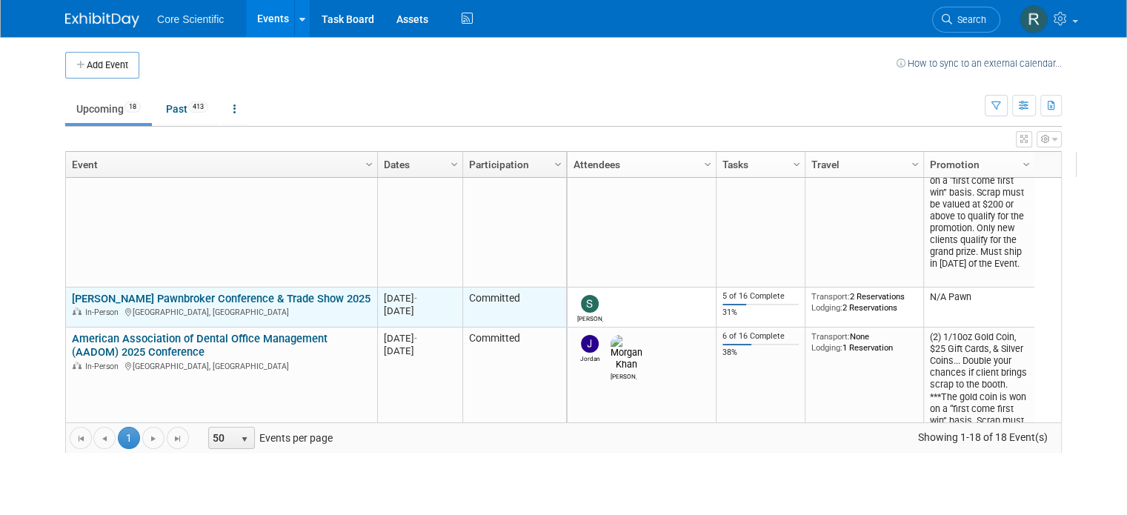 Image resolution: width=1127 pixels, height=515 pixels. What do you see at coordinates (759, 164) in the screenshot?
I see `a: Tasks` at bounding box center [759, 164].